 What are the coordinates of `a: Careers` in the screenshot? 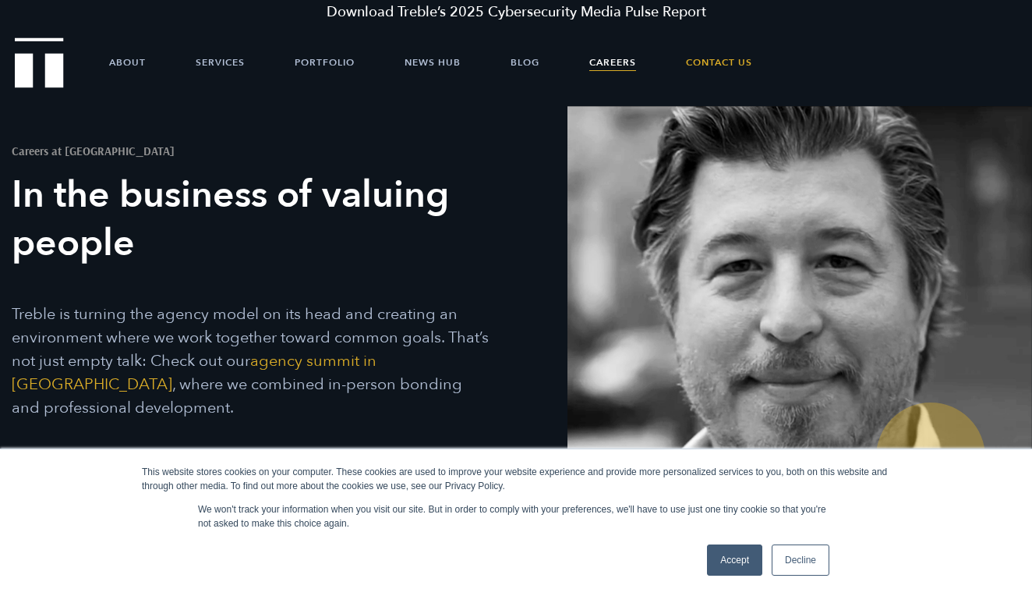 It's located at (613, 62).